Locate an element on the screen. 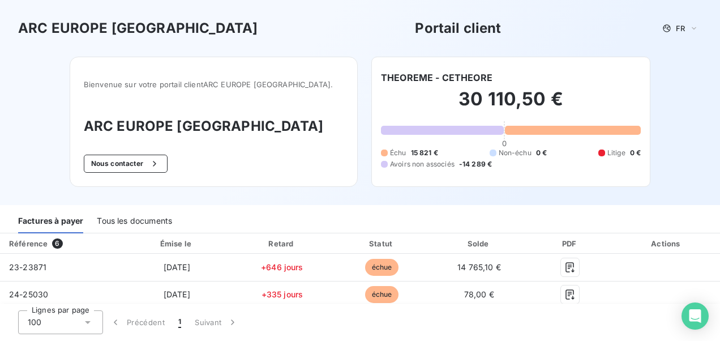  div: PDF is located at coordinates (570, 243).